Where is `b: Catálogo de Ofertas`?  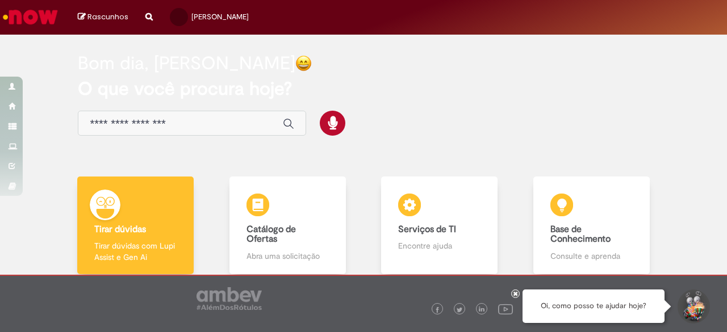 b: Catálogo de Ofertas is located at coordinates (271, 234).